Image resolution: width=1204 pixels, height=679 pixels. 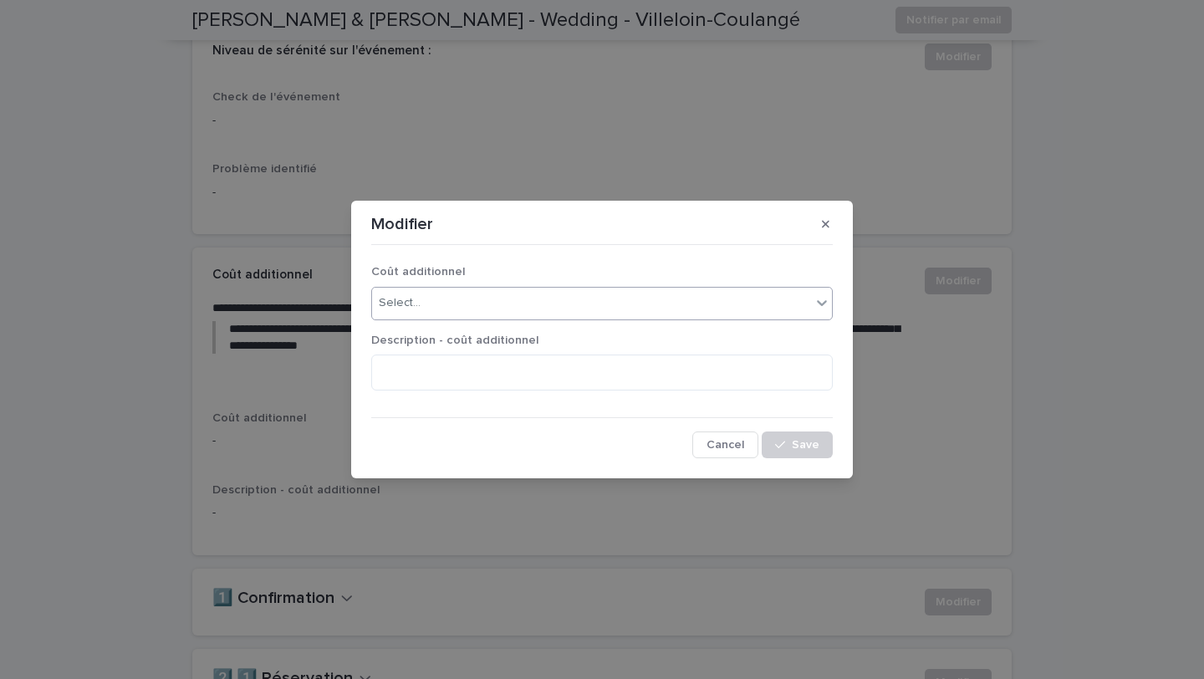 What do you see at coordinates (725, 445) in the screenshot?
I see `button: Cancel` at bounding box center [725, 445].